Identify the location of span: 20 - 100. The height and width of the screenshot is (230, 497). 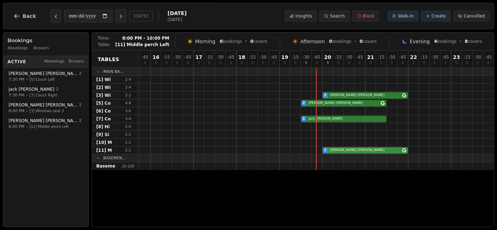
(128, 166).